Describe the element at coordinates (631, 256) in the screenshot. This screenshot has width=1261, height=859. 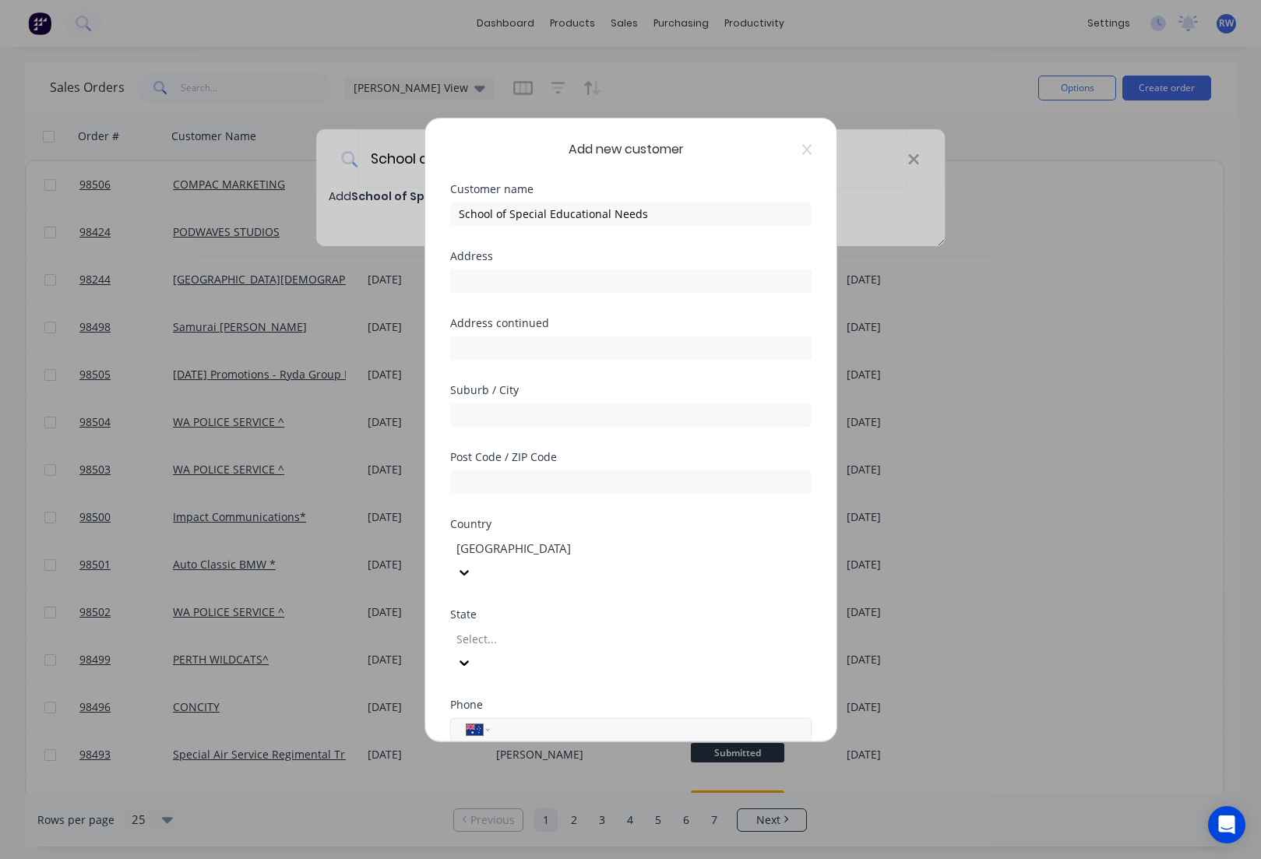
I see `div: Address` at that location.